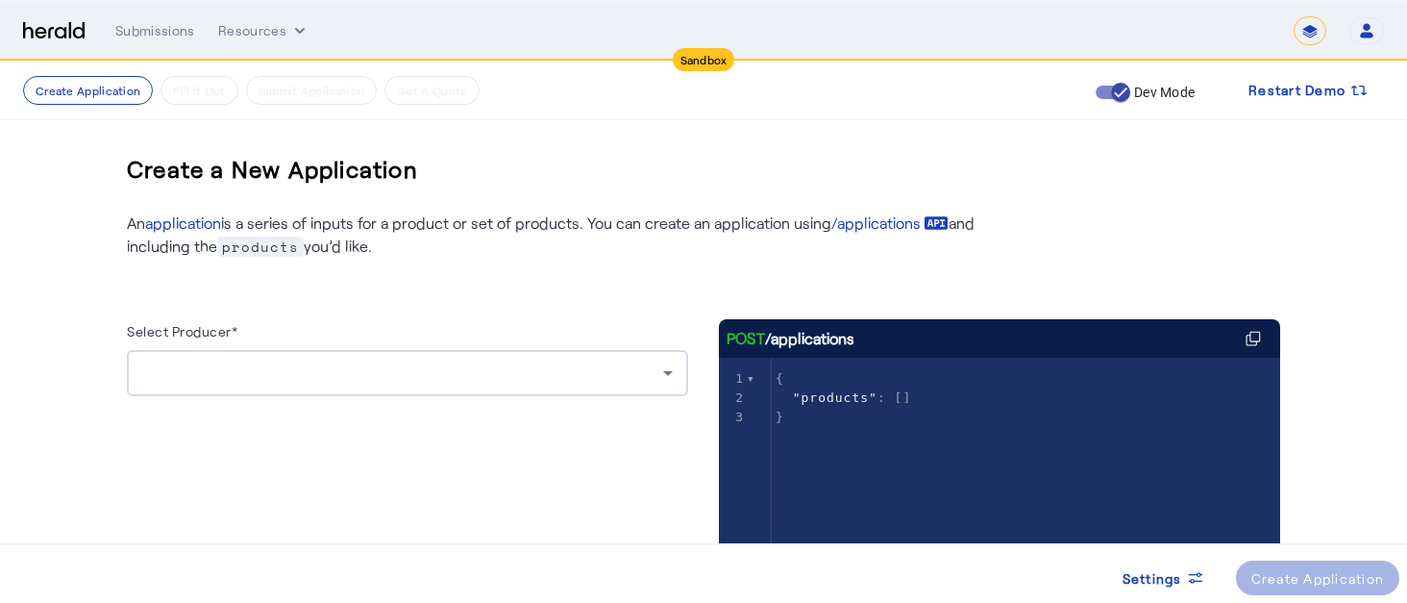 Image resolution: width=1407 pixels, height=603 pixels. Describe the element at coordinates (1162, 92) in the screenshot. I see `label: Dev Mode` at that location.